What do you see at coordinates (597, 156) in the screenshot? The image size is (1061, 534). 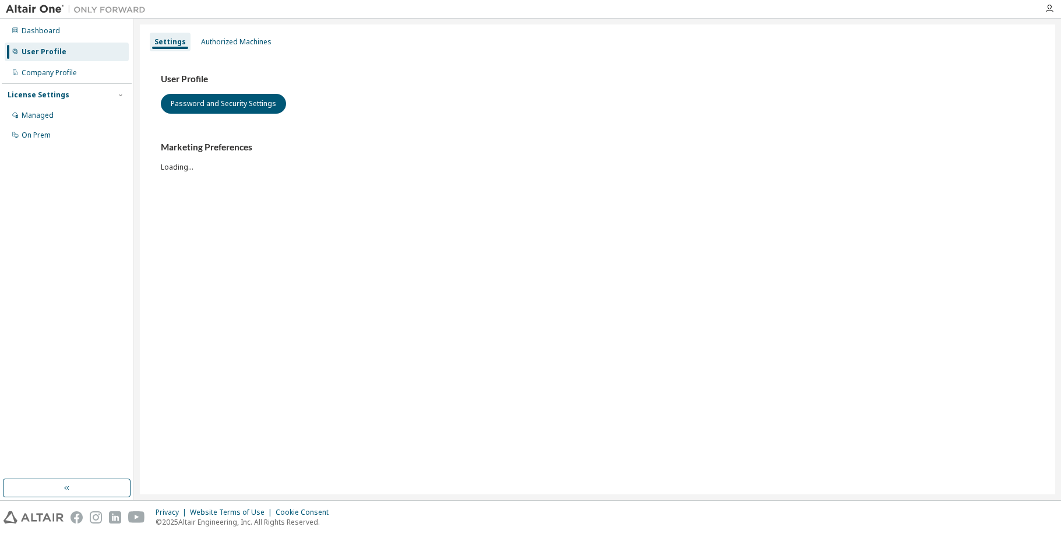 I see `div: Loading...` at bounding box center [597, 156].